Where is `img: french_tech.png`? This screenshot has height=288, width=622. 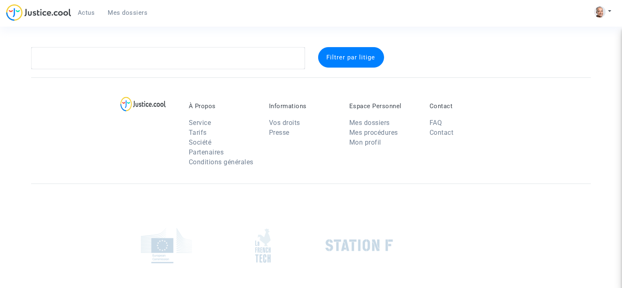 img: french_tech.png is located at coordinates (263, 245).